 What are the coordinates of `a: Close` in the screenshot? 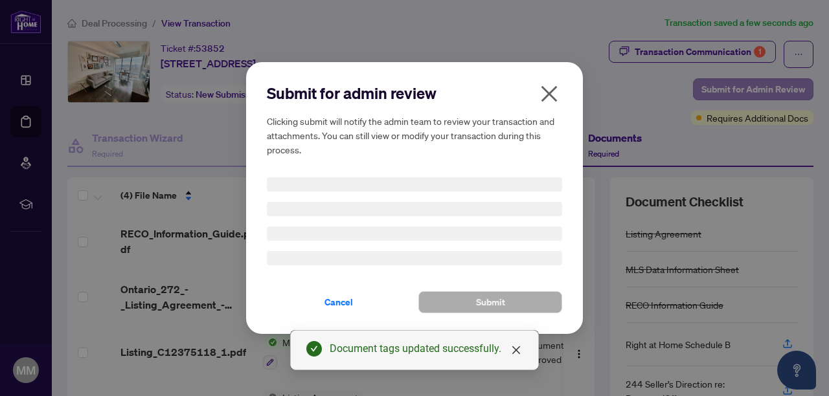 It's located at (516, 350).